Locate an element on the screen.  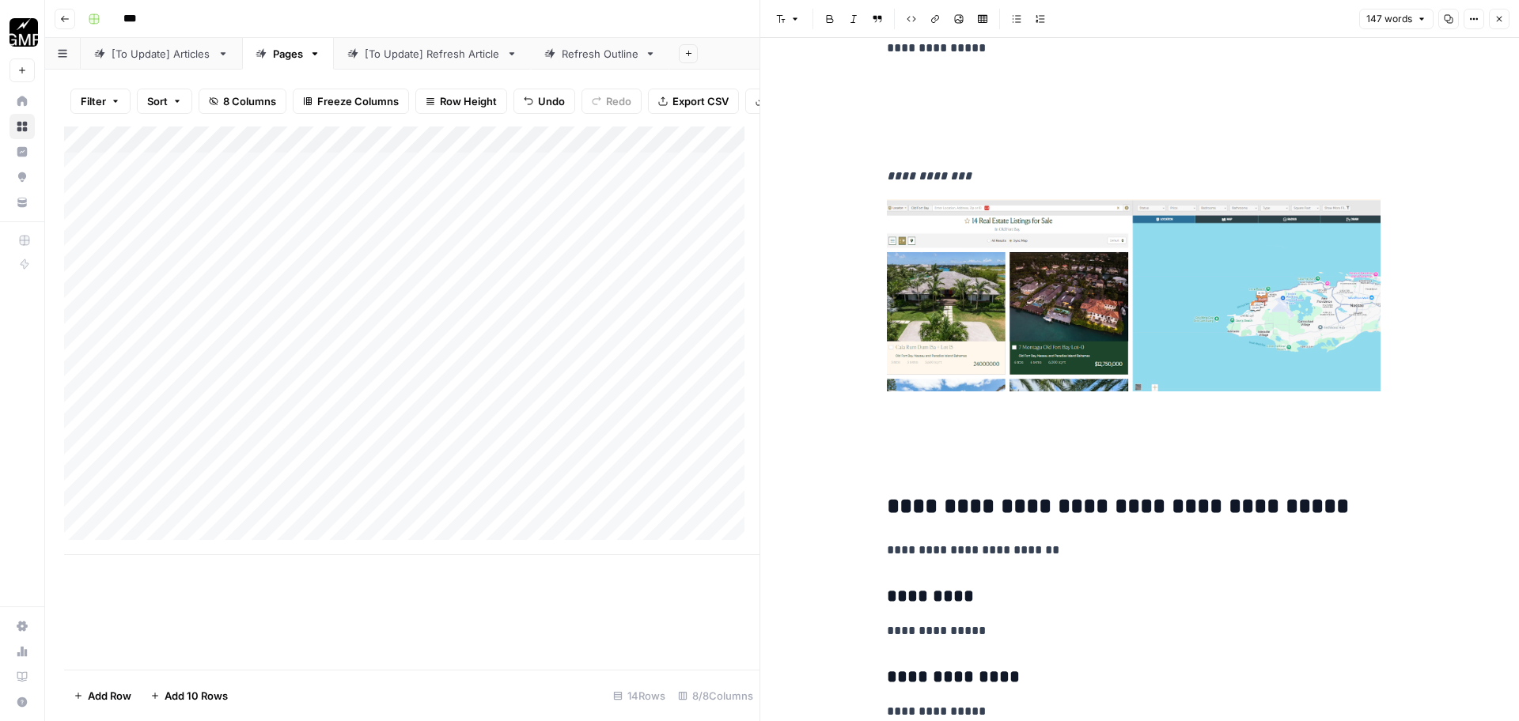
button: 147 words is located at coordinates (1396, 19).